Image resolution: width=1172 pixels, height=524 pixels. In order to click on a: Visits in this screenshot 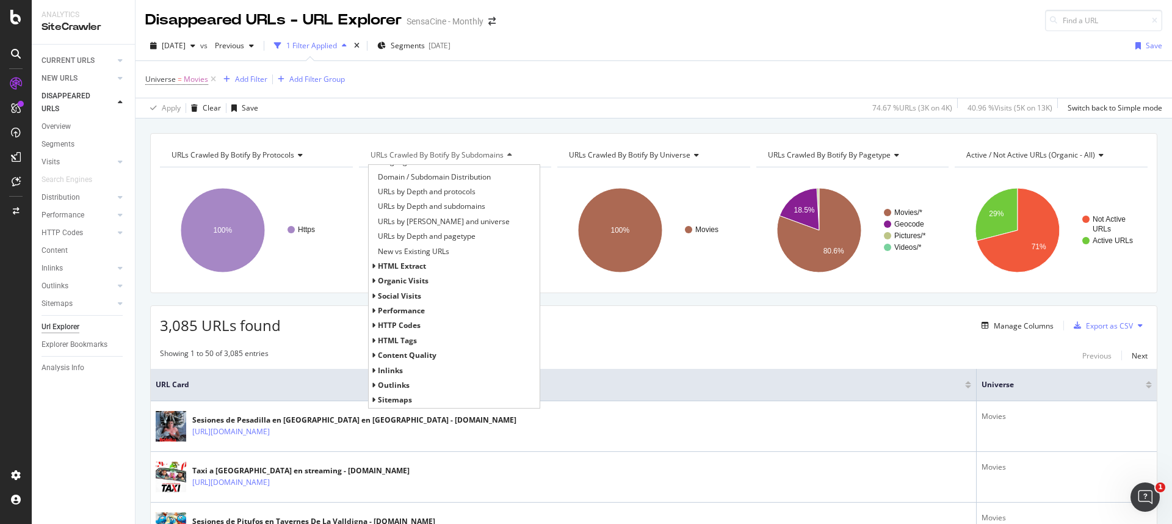, I will do `click(77, 162)`.